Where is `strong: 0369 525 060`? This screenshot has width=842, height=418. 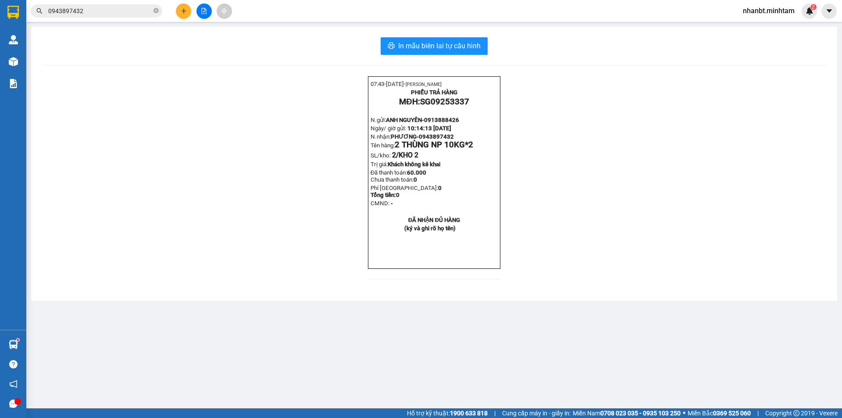 strong: 0369 525 060 is located at coordinates (732, 413).